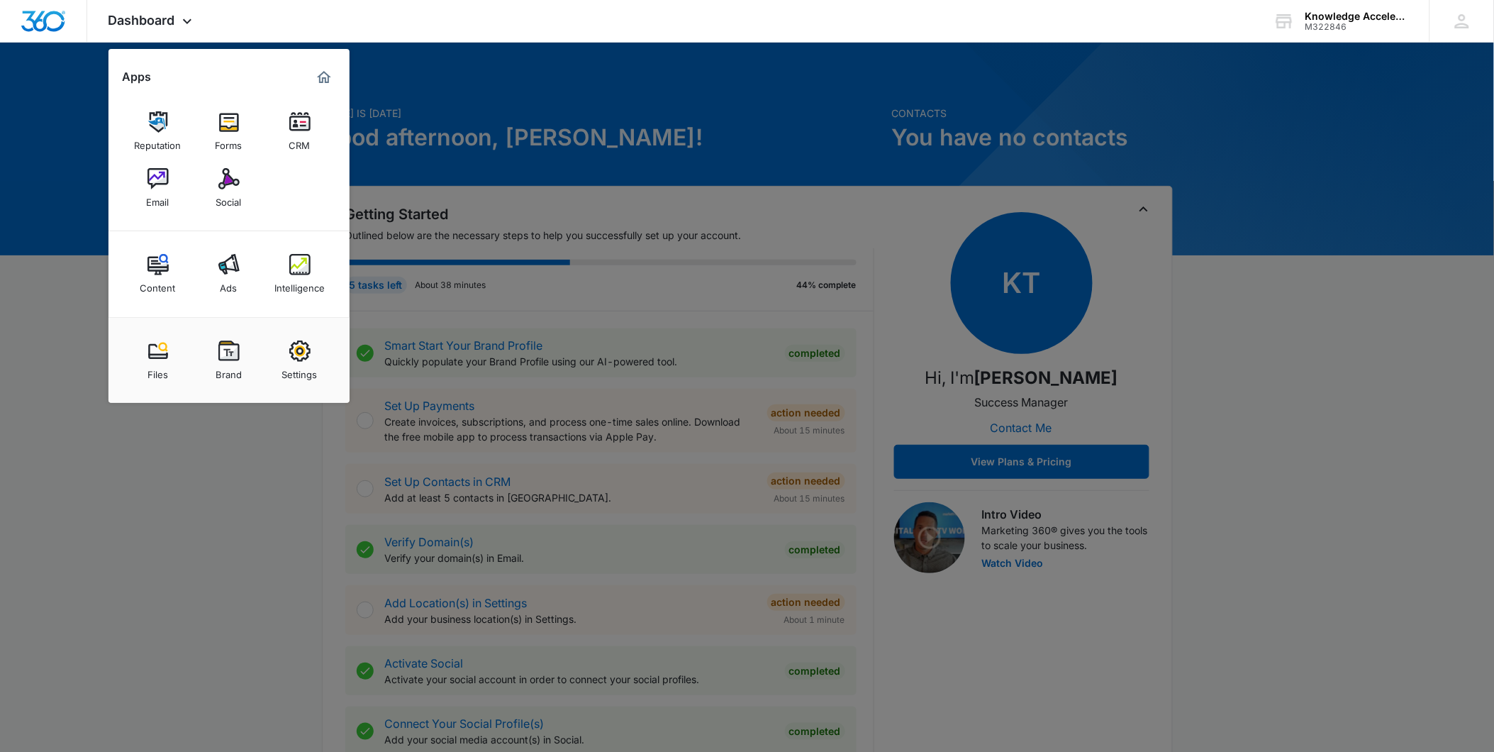  I want to click on div: Forms, so click(229, 142).